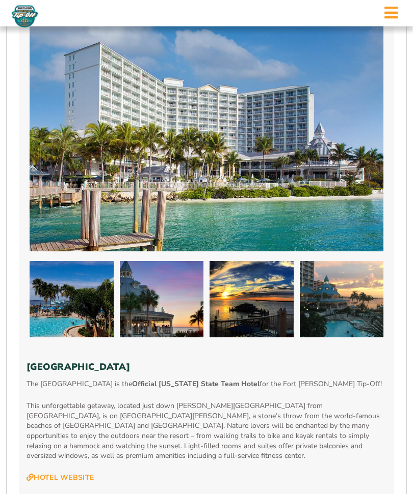 The width and height of the screenshot is (413, 494). Describe the element at coordinates (25, 16) in the screenshot. I see `img: Fort Myers Tip-Off` at that location.